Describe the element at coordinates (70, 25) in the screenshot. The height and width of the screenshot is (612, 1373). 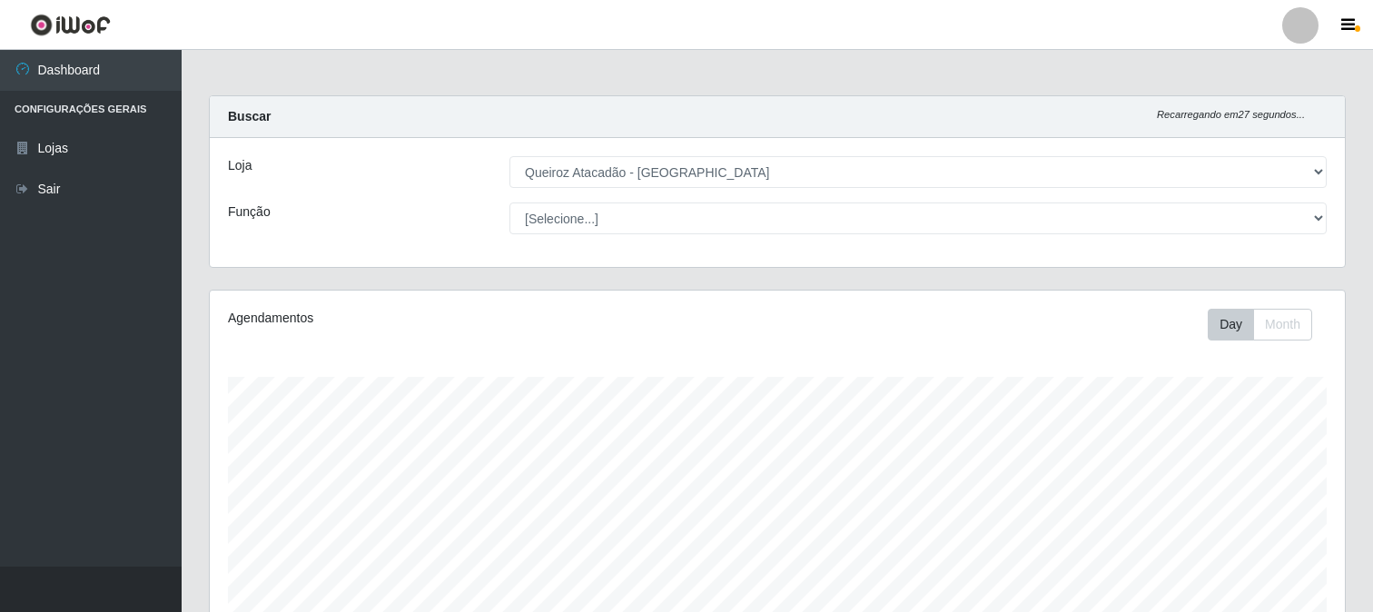
I see `img: CoreUI Logo` at that location.